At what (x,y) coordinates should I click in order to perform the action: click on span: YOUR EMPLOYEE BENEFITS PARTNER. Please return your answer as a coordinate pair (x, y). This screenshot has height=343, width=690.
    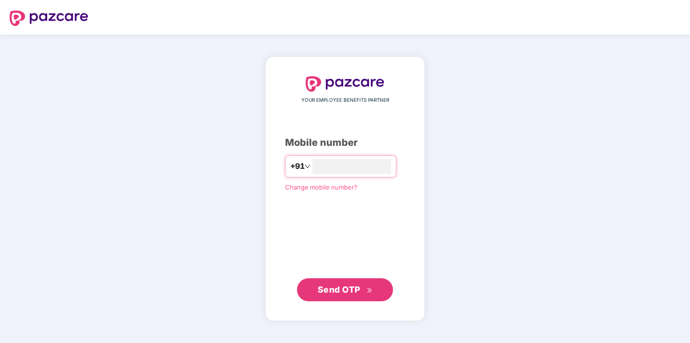
    Looking at the image, I should click on (345, 100).